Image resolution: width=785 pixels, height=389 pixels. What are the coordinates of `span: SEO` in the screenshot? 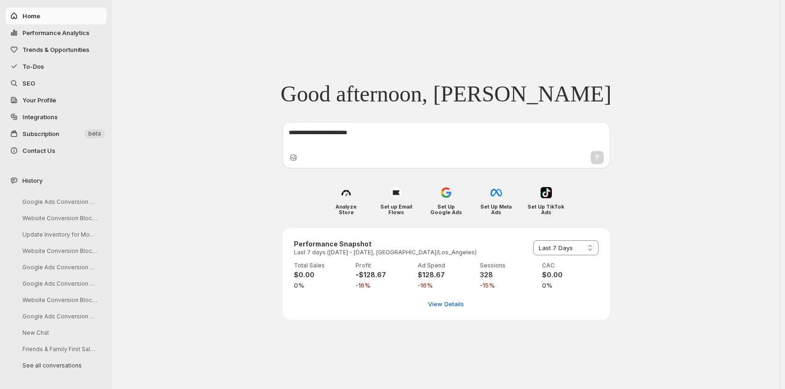 It's located at (29, 83).